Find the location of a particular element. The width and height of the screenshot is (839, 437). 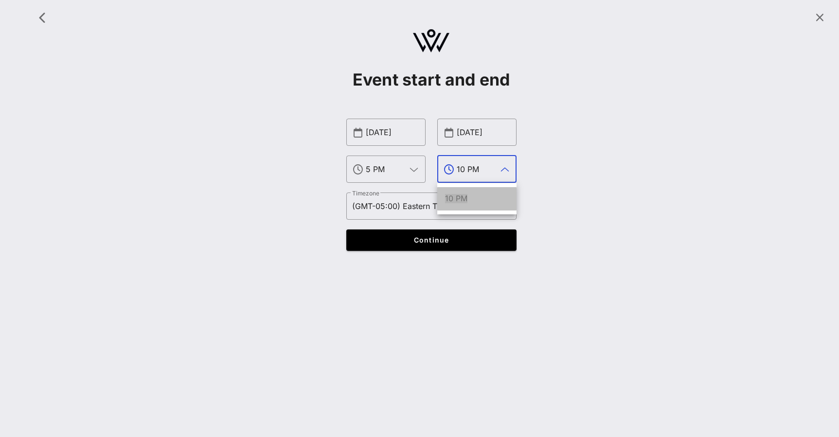

input: End Time is located at coordinates (477, 169).